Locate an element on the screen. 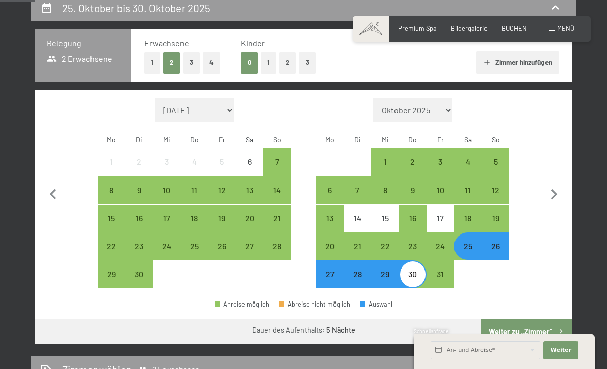  div: Fri Oct 03 2025 is located at coordinates (440, 162).